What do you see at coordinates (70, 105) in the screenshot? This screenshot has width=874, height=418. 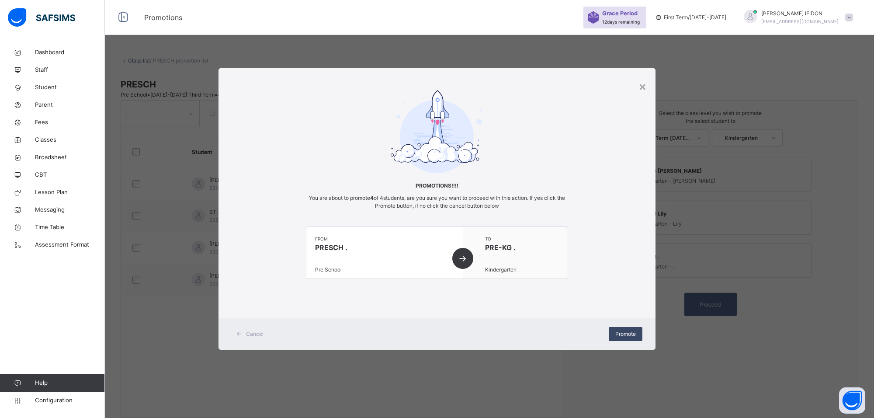 I see `span: Parent` at bounding box center [70, 105].